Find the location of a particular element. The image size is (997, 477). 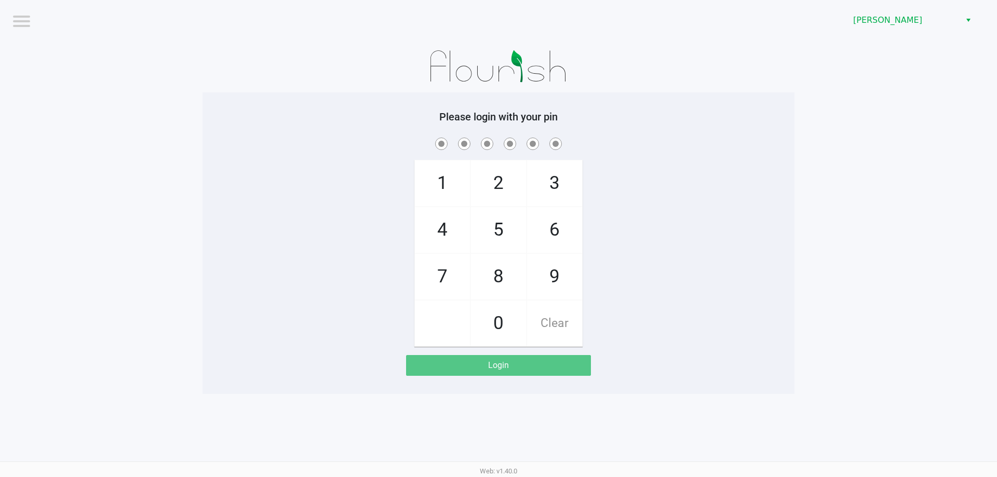

span: 1 is located at coordinates (443, 183).